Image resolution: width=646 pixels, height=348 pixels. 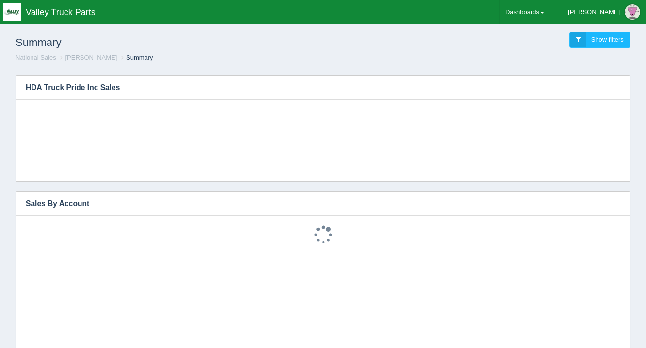 I want to click on h3: HDA Truck Pride Inc Sales, so click(x=316, y=88).